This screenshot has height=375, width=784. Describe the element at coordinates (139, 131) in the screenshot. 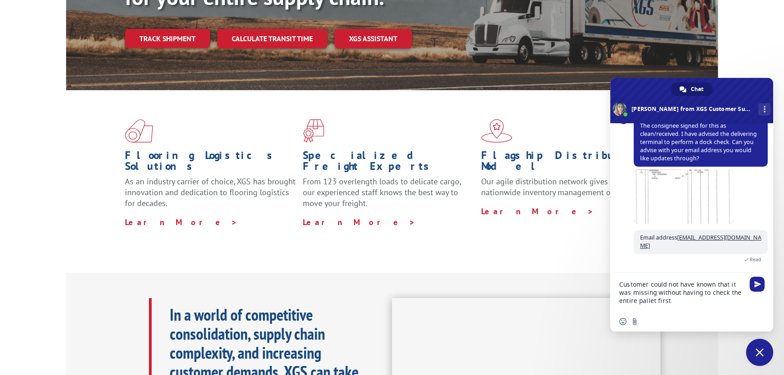

I see `img: xgs-icon-total-supply-chain-intelligence-red` at that location.